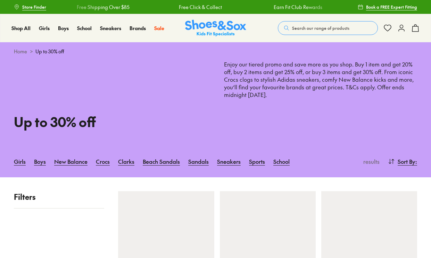  What do you see at coordinates (110, 28) in the screenshot?
I see `span: Sneakers` at bounding box center [110, 28].